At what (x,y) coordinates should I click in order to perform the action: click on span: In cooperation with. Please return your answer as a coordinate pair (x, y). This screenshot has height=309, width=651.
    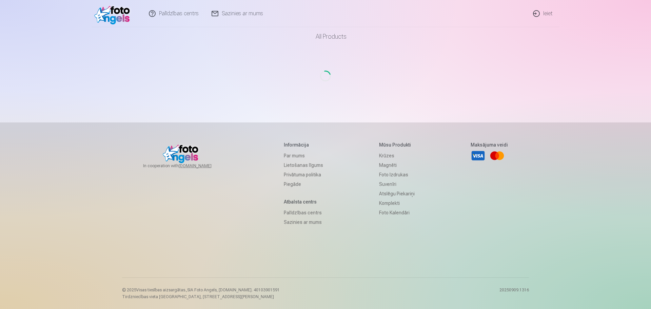
    Looking at the image, I should click on (185, 166).